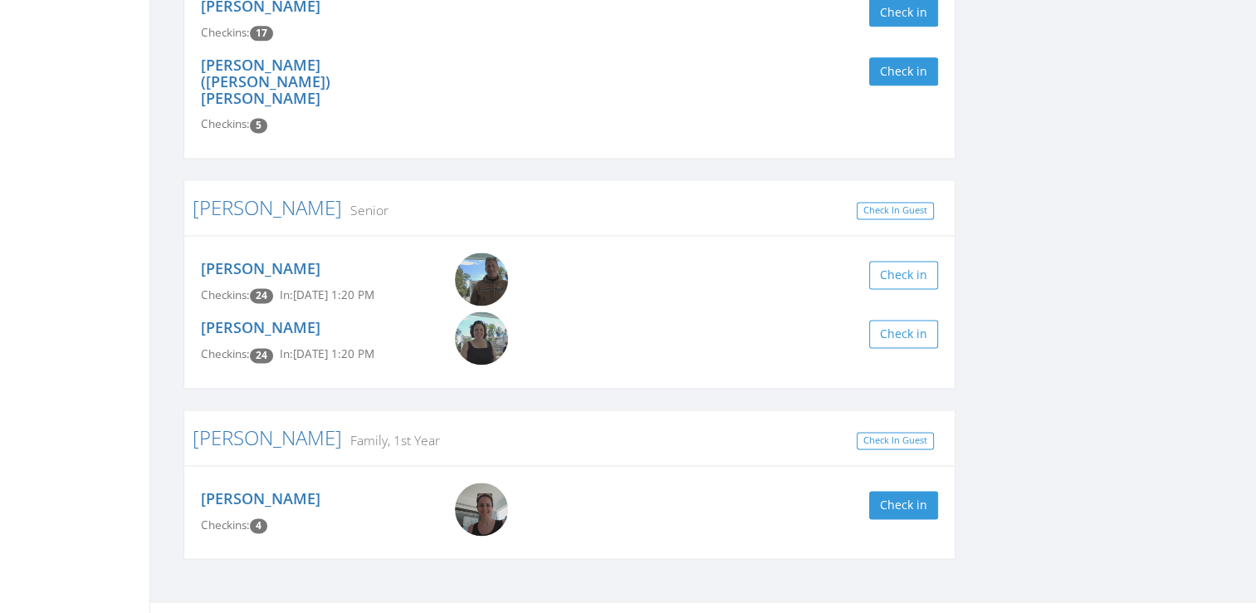 The image size is (1256, 613). Describe the element at coordinates (481, 509) in the screenshot. I see `img: Casey_Smith.png` at that location.